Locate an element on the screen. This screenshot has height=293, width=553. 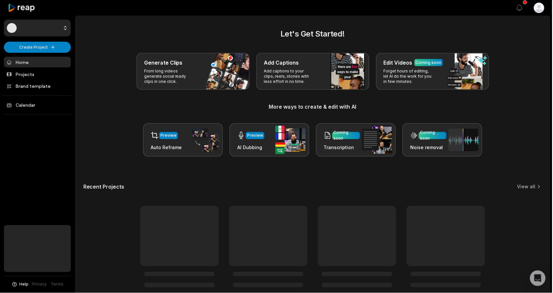
img: transcription.png is located at coordinates (377, 140).